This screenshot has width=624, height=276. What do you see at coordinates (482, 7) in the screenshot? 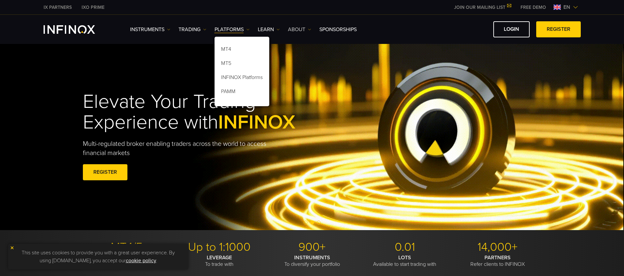
I see `a: JOIN OUR MAILING LIST` at bounding box center [482, 7].